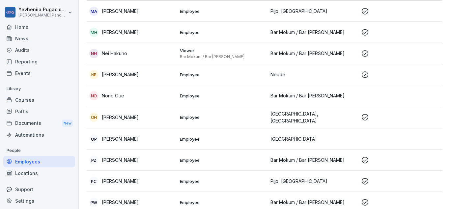 This screenshot has width=450, height=209. What do you see at coordinates (39, 123) in the screenshot?
I see `div: Documents` at bounding box center [39, 123].